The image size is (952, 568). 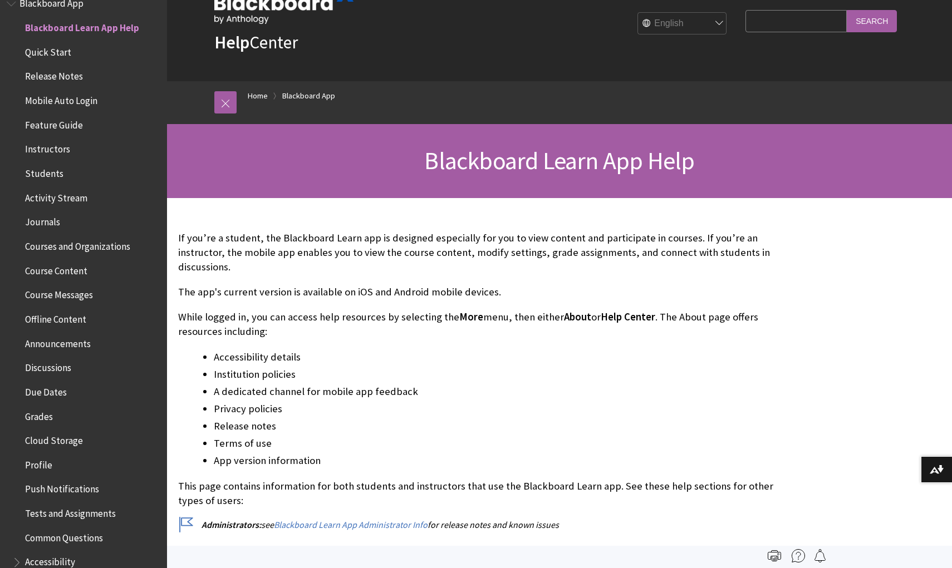 I want to click on span: Course Messages, so click(x=59, y=293).